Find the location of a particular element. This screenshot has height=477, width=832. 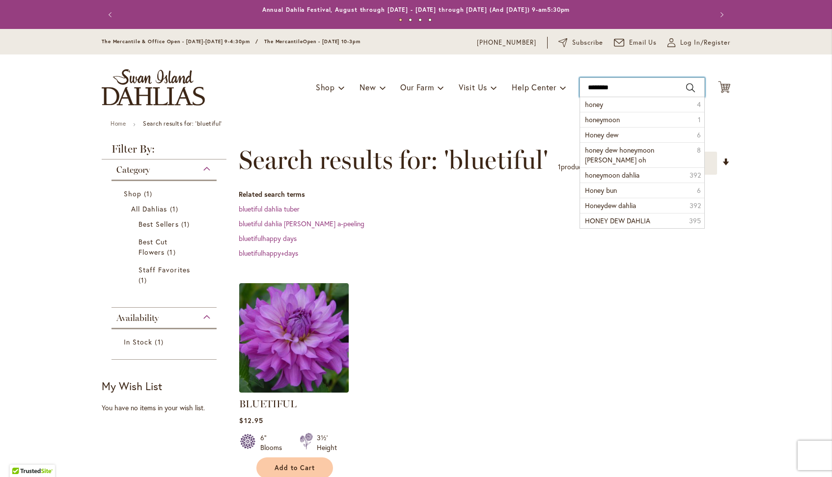

span: Our Farm is located at coordinates (417, 87).